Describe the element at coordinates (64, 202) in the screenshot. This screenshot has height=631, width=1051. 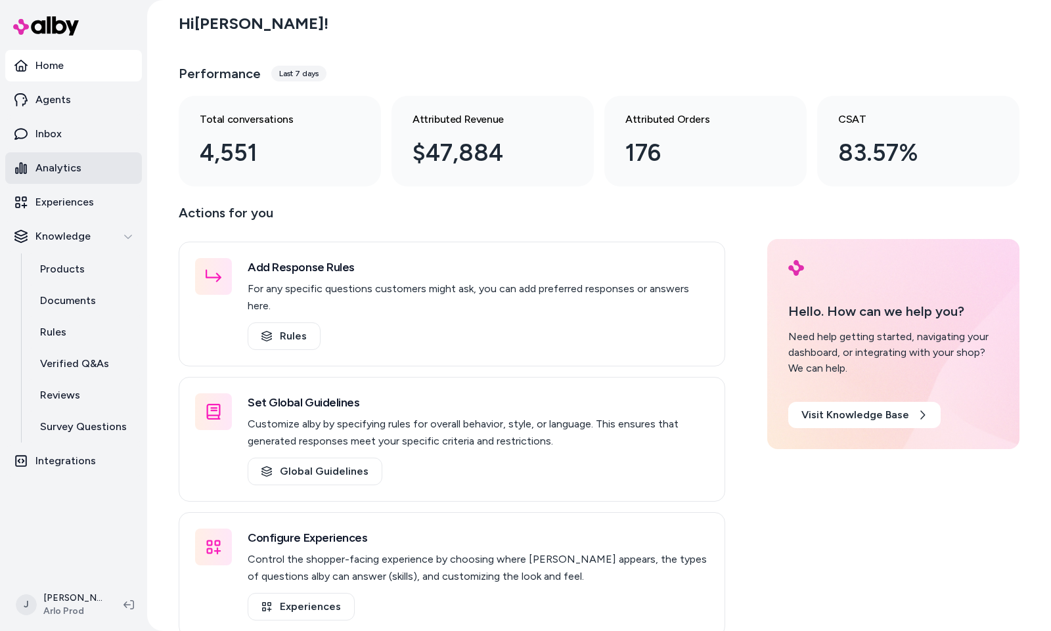
I see `p: Experiences` at that location.